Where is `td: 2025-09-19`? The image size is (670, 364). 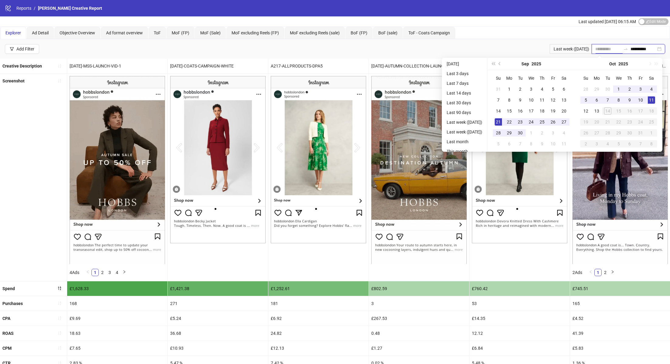
td: 2025-09-19 is located at coordinates (553, 111).